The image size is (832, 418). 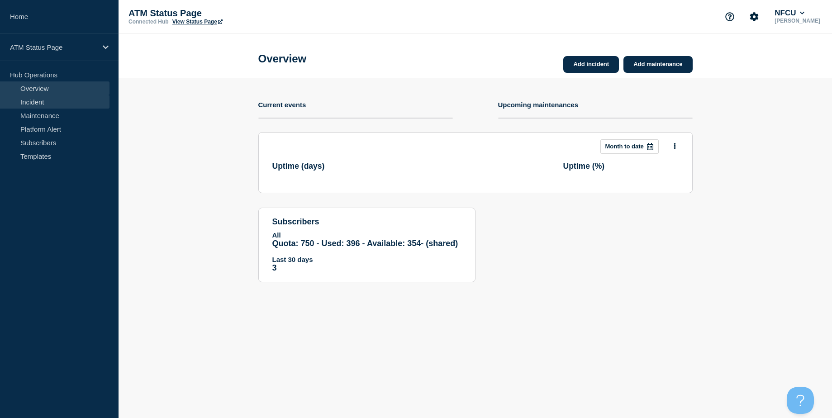 What do you see at coordinates (789, 13) in the screenshot?
I see `button: NFCU` at bounding box center [789, 13].